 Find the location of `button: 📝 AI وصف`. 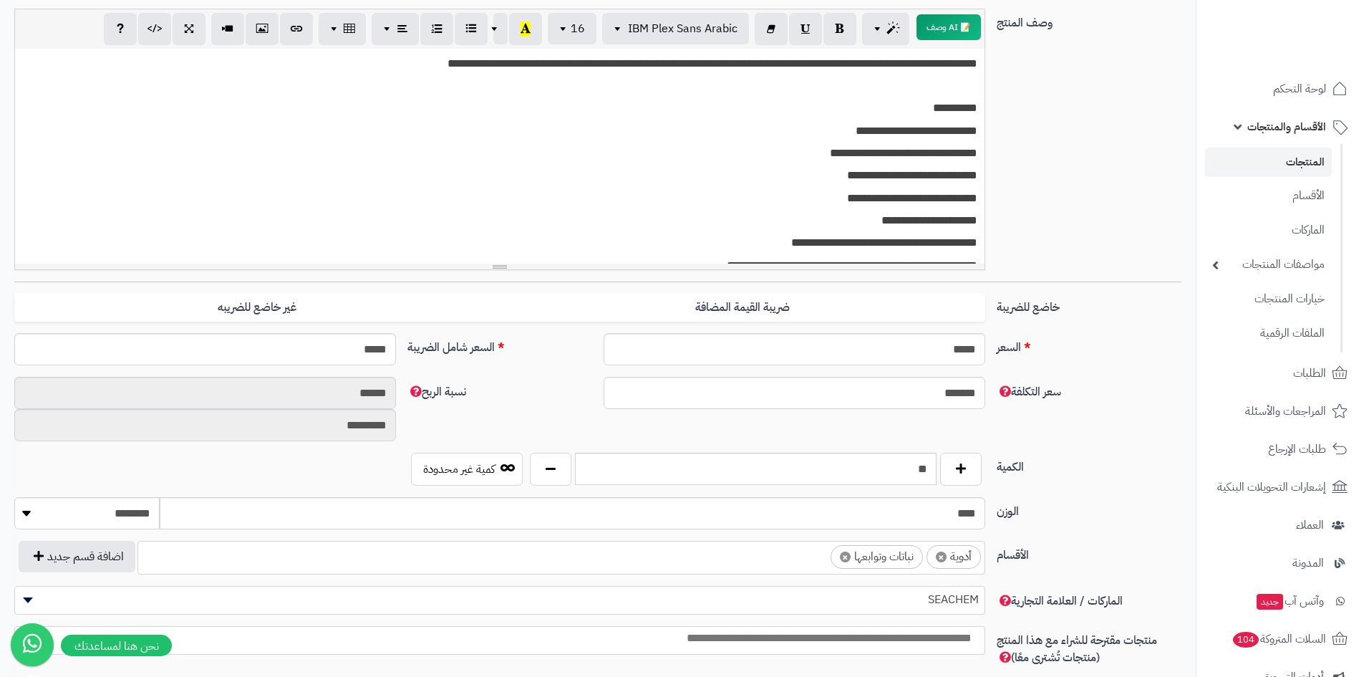

button: 📝 AI وصف is located at coordinates (949, 27).